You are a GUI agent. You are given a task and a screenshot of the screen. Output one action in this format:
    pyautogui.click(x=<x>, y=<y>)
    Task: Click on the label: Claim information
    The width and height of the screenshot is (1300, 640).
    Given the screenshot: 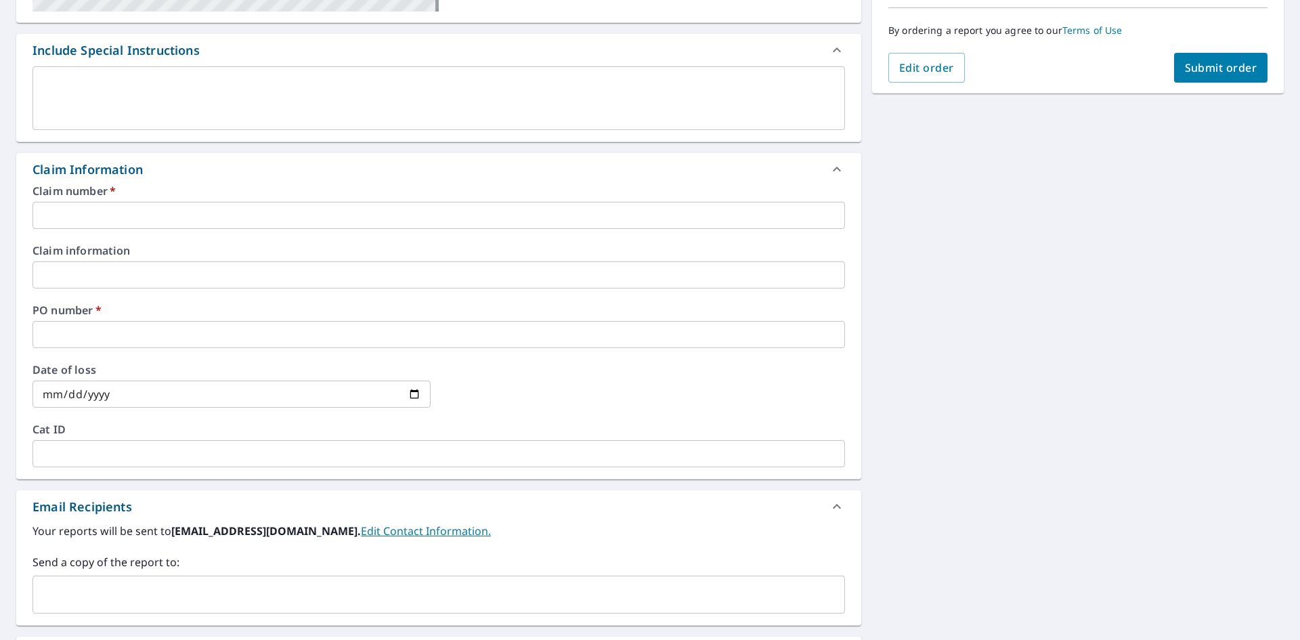 What is the action you would take?
    pyautogui.click(x=439, y=250)
    